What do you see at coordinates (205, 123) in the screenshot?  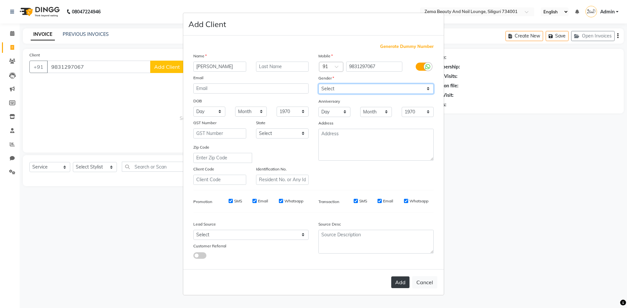 I see `label: GST Number` at bounding box center [205, 123].